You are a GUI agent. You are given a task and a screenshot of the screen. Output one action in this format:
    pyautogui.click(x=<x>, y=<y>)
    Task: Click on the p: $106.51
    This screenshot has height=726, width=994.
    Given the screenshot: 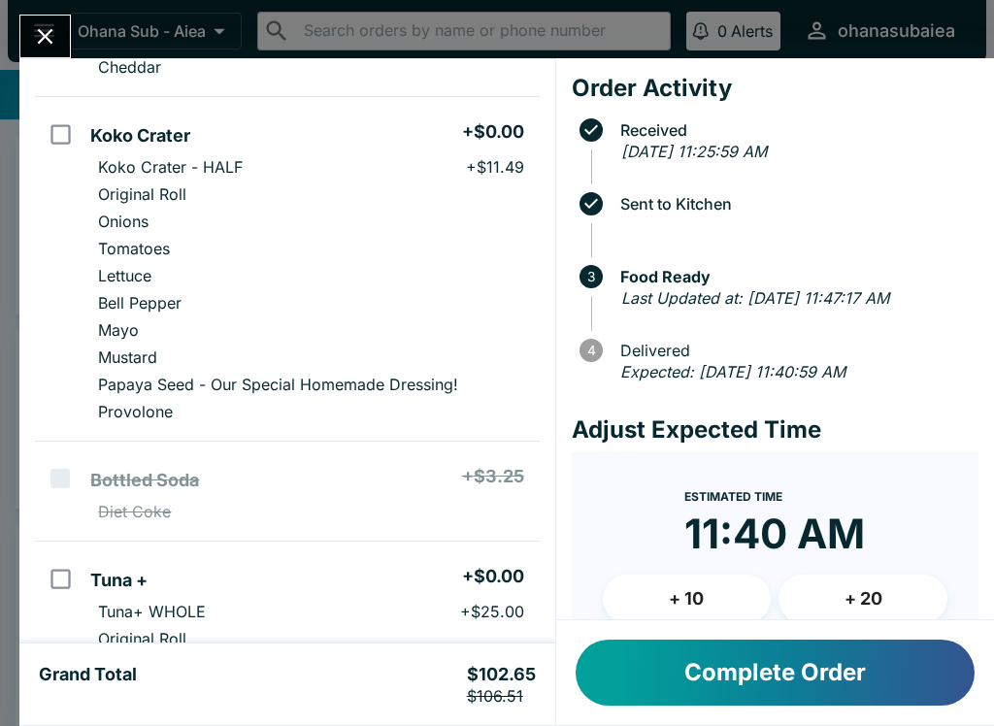 What is the action you would take?
    pyautogui.click(x=501, y=696)
    